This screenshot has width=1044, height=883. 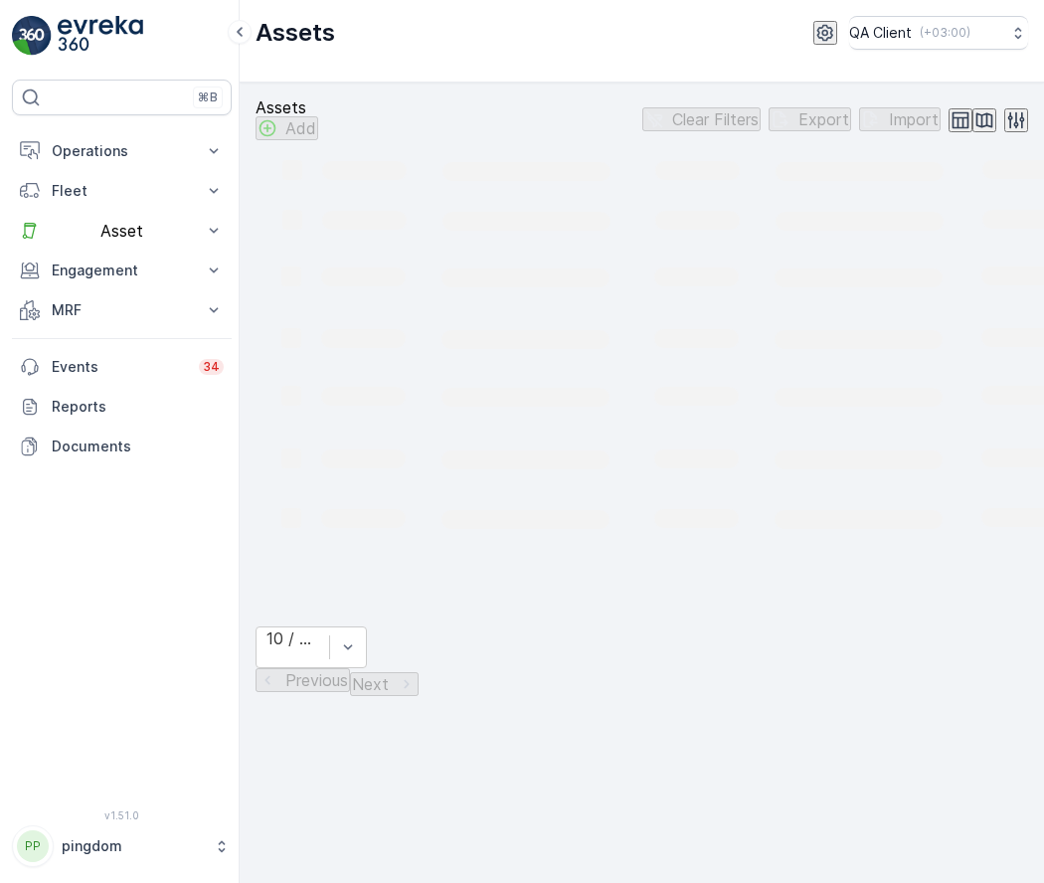 I want to click on p: ( +03:00 ), so click(x=944, y=33).